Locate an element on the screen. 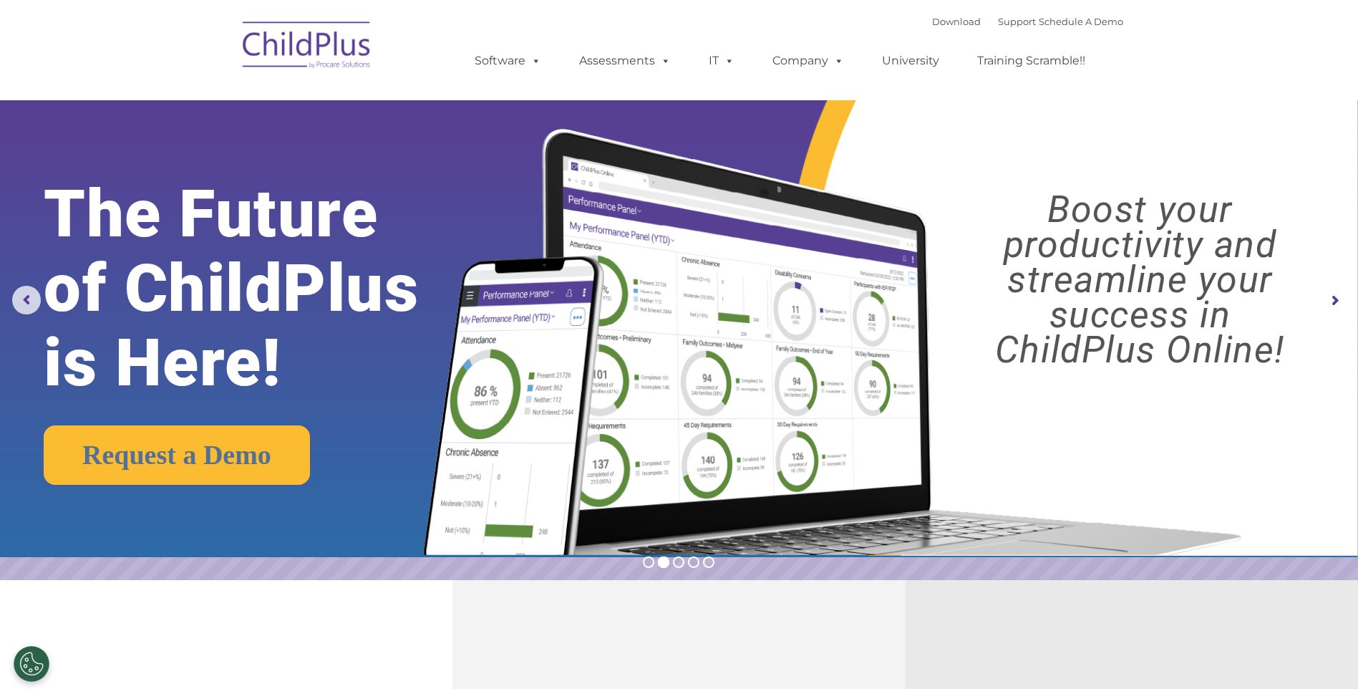 The height and width of the screenshot is (689, 1358). a: University is located at coordinates (911, 61).